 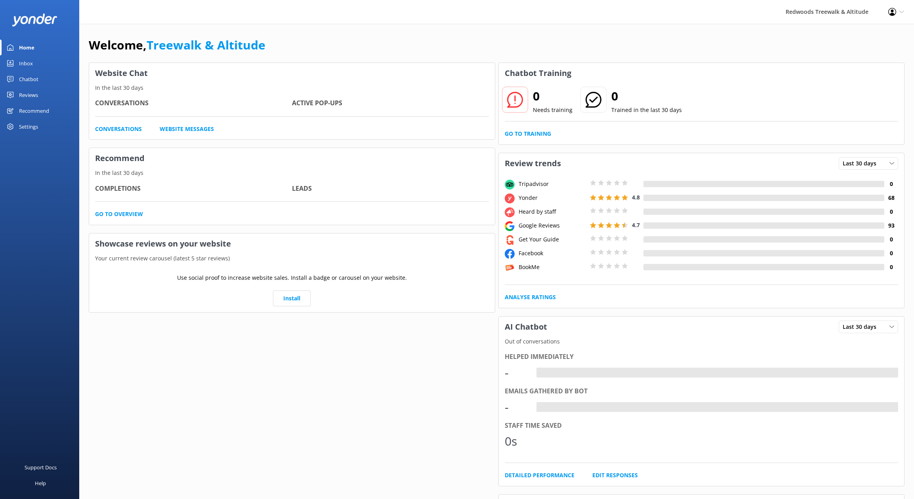 What do you see at coordinates (193, 103) in the screenshot?
I see `h4: Conversations` at bounding box center [193, 103].